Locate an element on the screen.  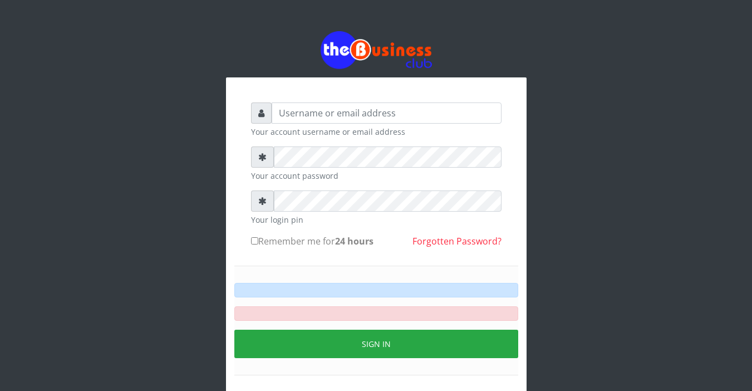
input: Username or email address is located at coordinates (386, 113).